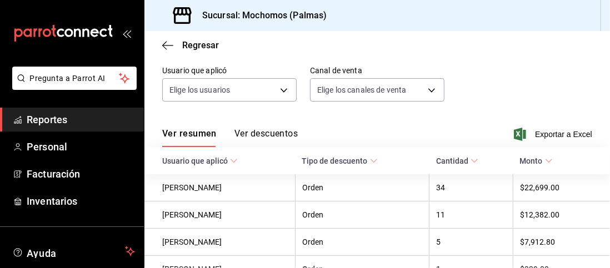  I want to click on th: $12,382.00, so click(561, 215).